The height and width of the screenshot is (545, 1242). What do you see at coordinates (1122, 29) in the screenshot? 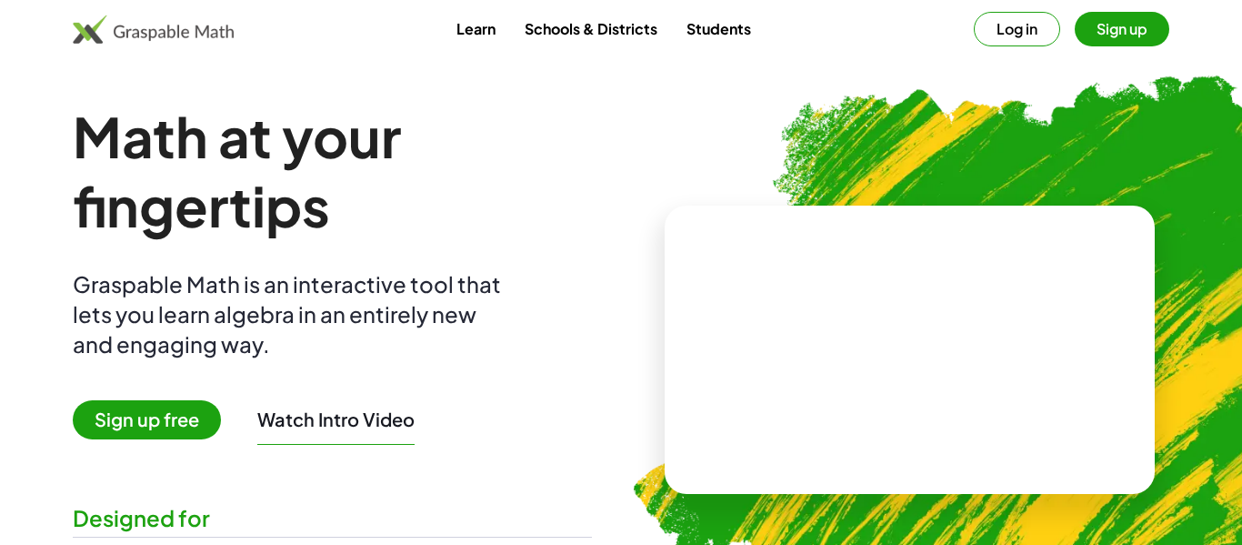
I see `button: Sign up` at bounding box center [1122, 29].